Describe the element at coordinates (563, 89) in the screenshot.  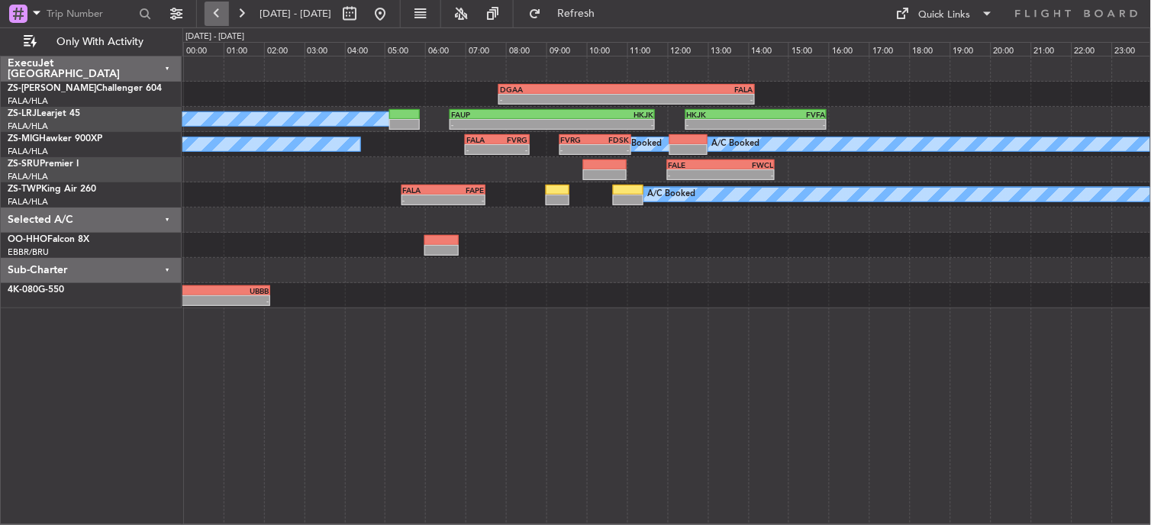
I see `div: DGAA` at that location.